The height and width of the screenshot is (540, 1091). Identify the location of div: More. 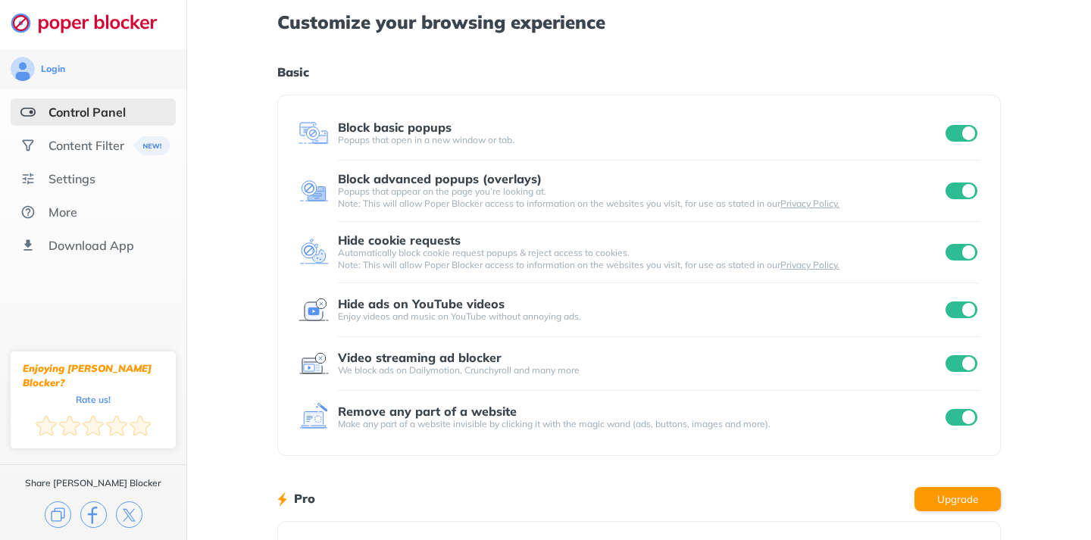
(63, 212).